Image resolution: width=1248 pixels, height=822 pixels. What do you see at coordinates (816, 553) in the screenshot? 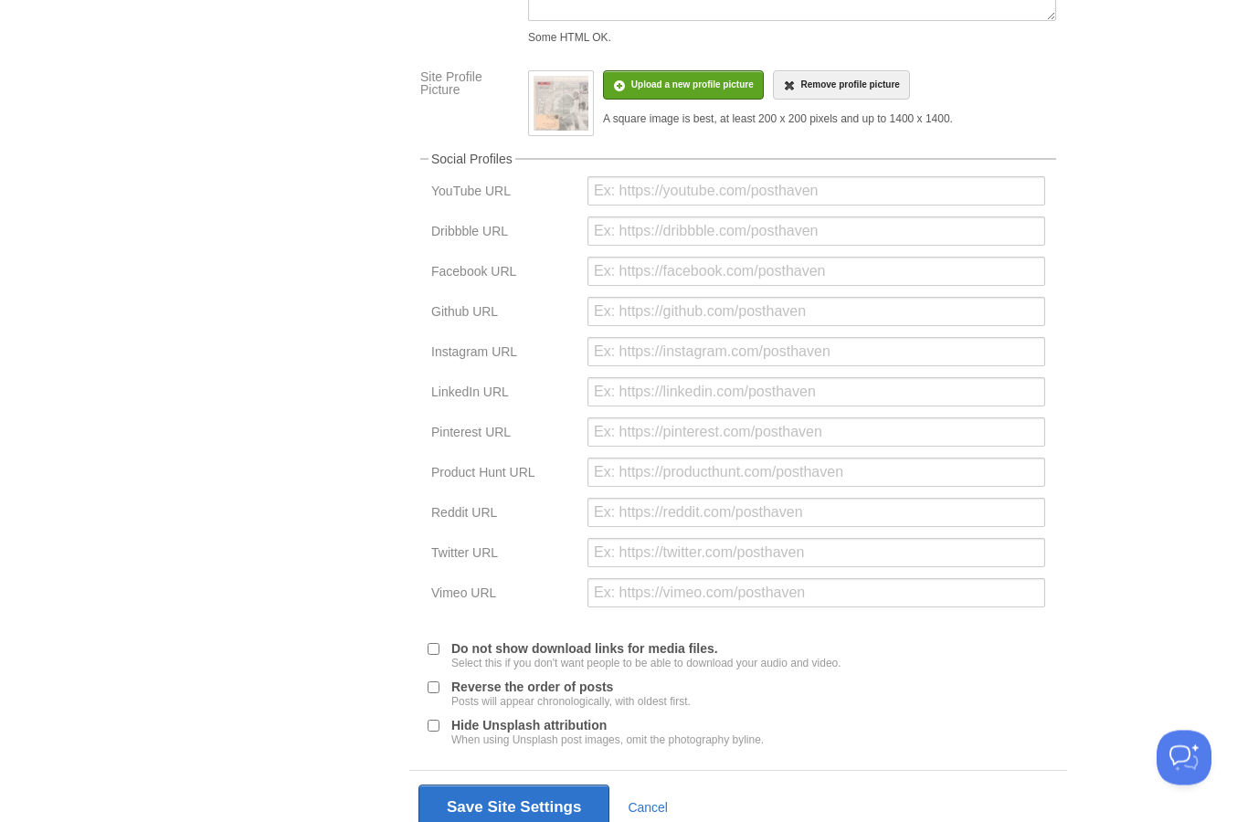
I see `input: Ex: https://twitter.com/posthaven` at bounding box center [816, 553].